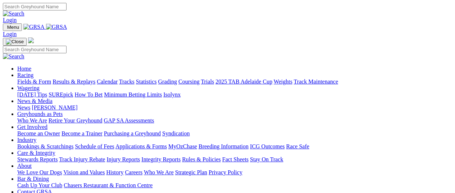 The width and height of the screenshot is (455, 193). Describe the element at coordinates (176, 133) in the screenshot. I see `a: Syndication` at that location.